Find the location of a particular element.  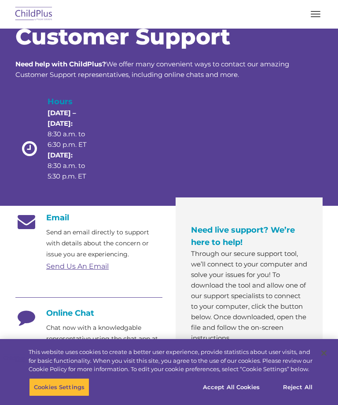

span: We offer many convenient ways to contact our amazing Customer Support representatives, including ... is located at coordinates (152, 69).